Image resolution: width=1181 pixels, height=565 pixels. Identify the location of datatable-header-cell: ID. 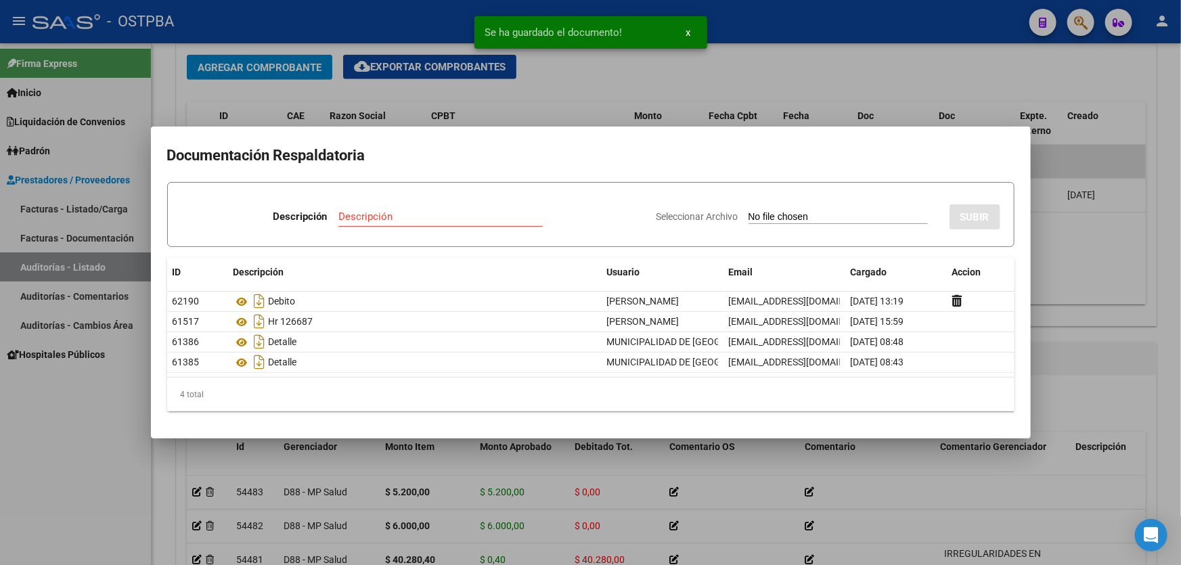
(198, 272).